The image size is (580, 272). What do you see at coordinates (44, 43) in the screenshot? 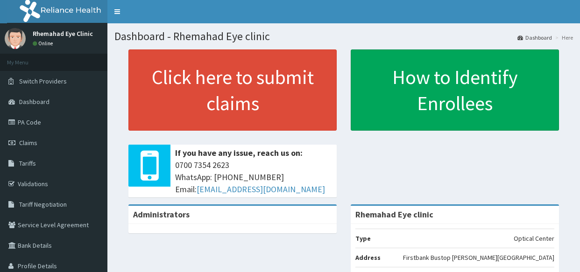
I see `a: Online` at bounding box center [44, 43].